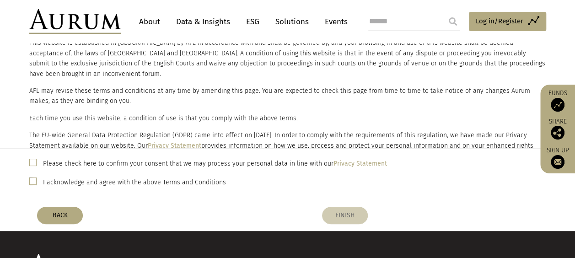 Image resolution: width=575 pixels, height=258 pixels. What do you see at coordinates (558, 157) in the screenshot?
I see `a: Sign up` at bounding box center [558, 157].